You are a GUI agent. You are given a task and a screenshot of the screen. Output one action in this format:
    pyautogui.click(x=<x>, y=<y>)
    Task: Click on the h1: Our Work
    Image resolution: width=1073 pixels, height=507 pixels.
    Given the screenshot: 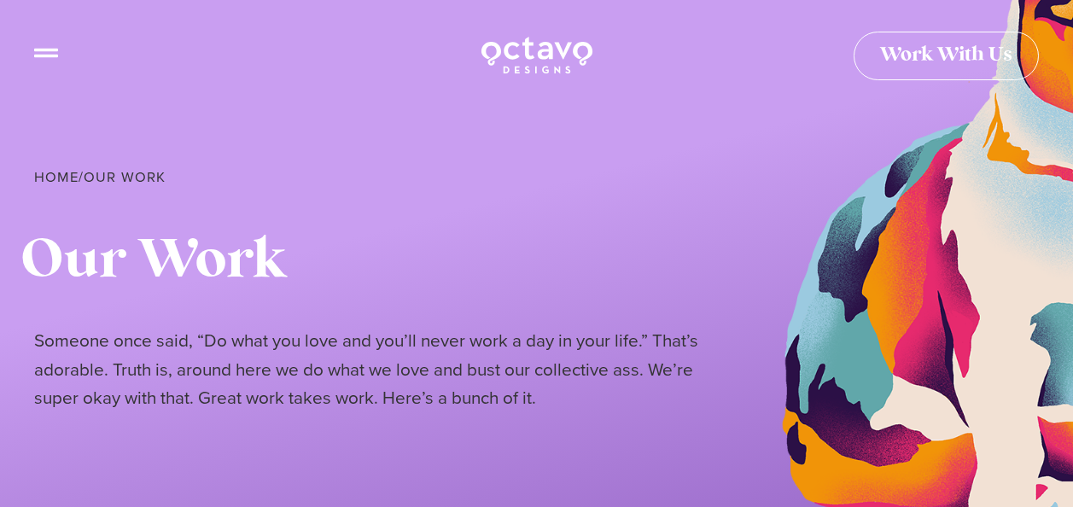 What is the action you would take?
    pyautogui.click(x=529, y=260)
    